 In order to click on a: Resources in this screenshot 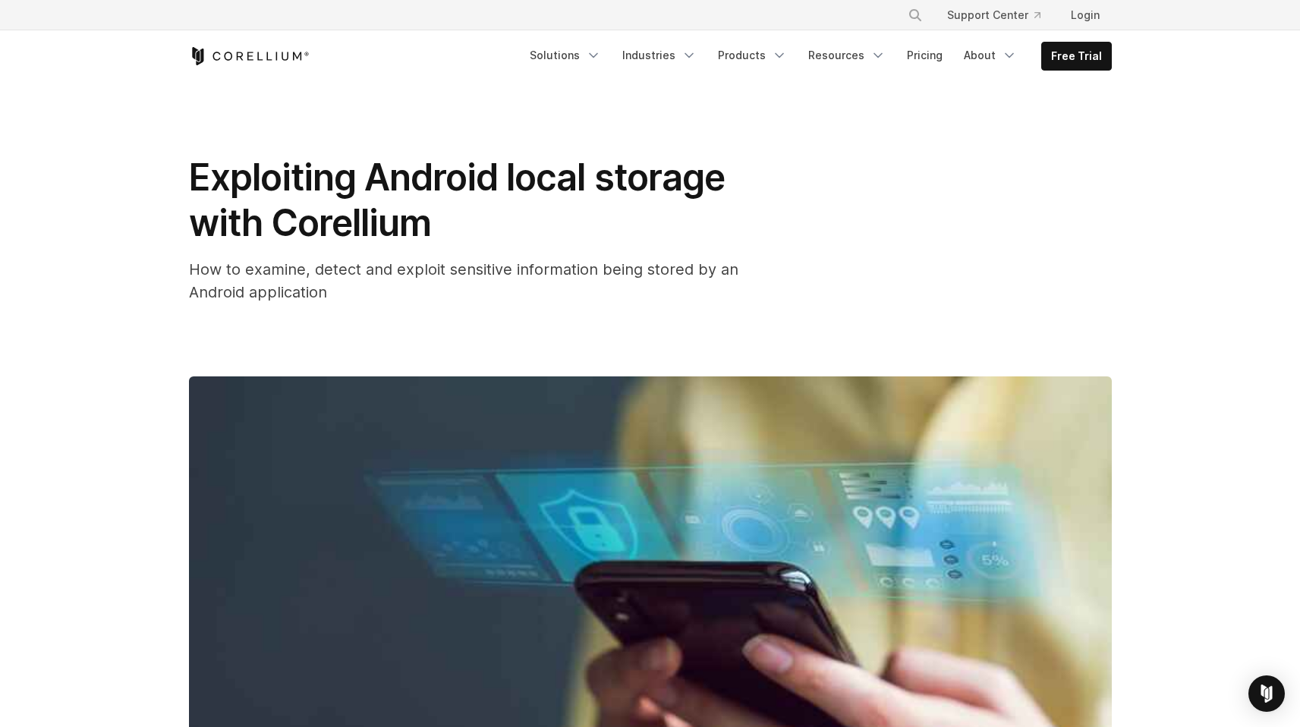, I will do `click(847, 55)`.